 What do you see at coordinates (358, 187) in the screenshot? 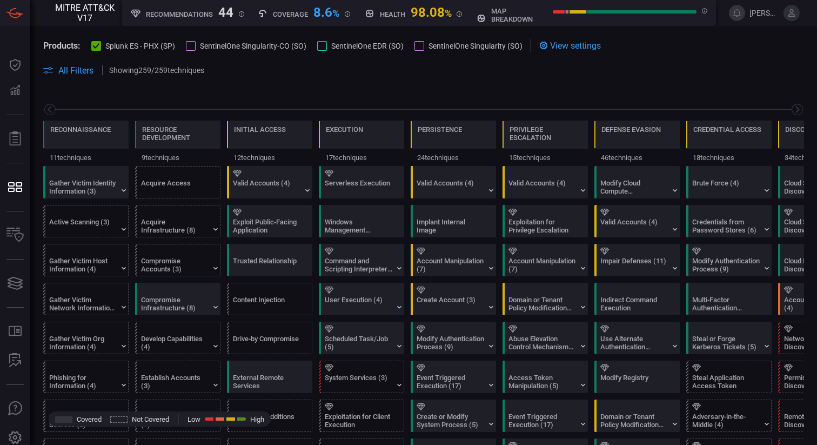
I see `div: Serverless Execution` at bounding box center [358, 187].